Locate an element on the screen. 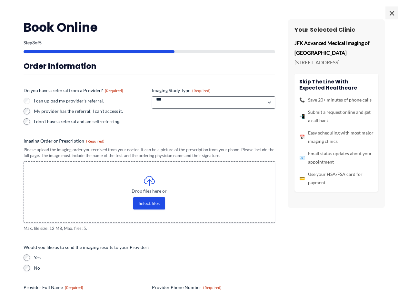 Image resolution: width=408 pixels, height=290 pixels. h4: Skip the line with Expected Healthcare is located at coordinates (337, 85).